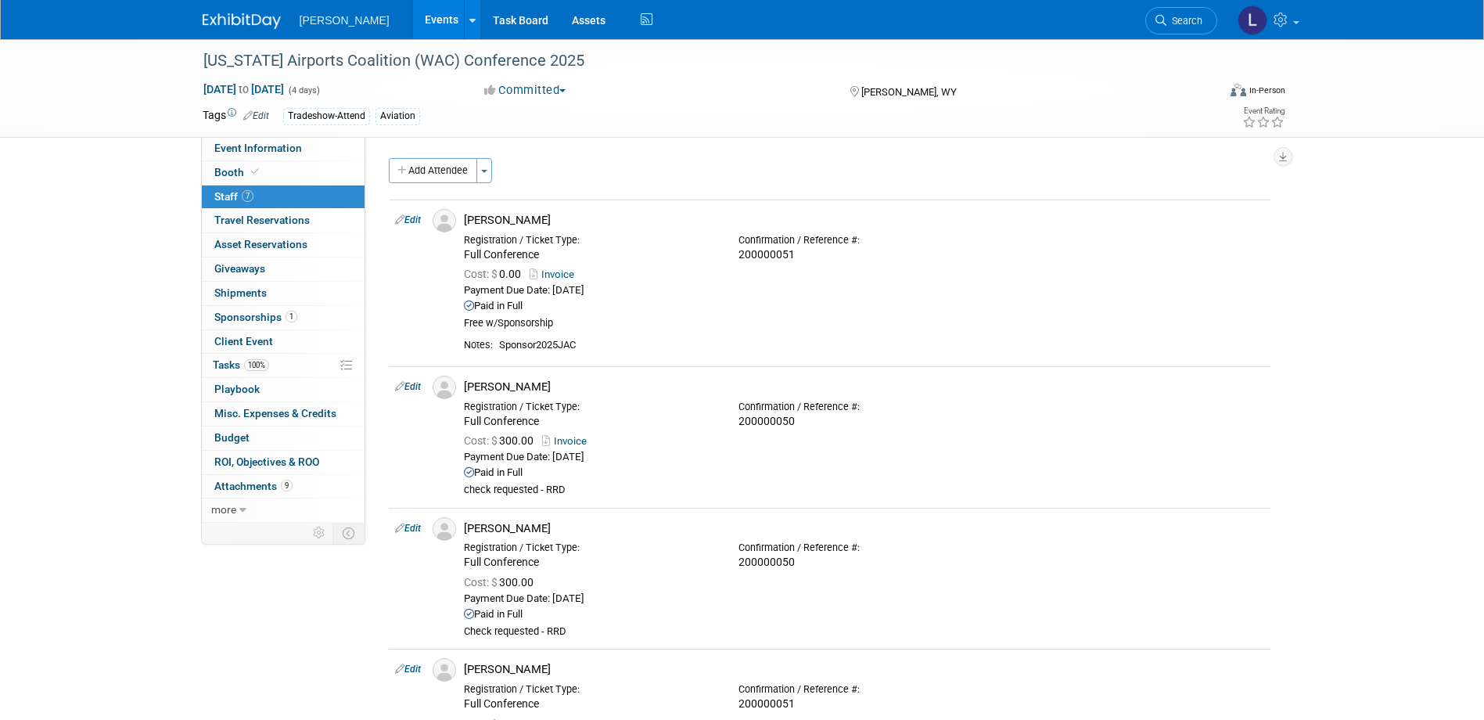  What do you see at coordinates (1239, 90) in the screenshot?
I see `img: Format-Inperson.png` at bounding box center [1239, 90].